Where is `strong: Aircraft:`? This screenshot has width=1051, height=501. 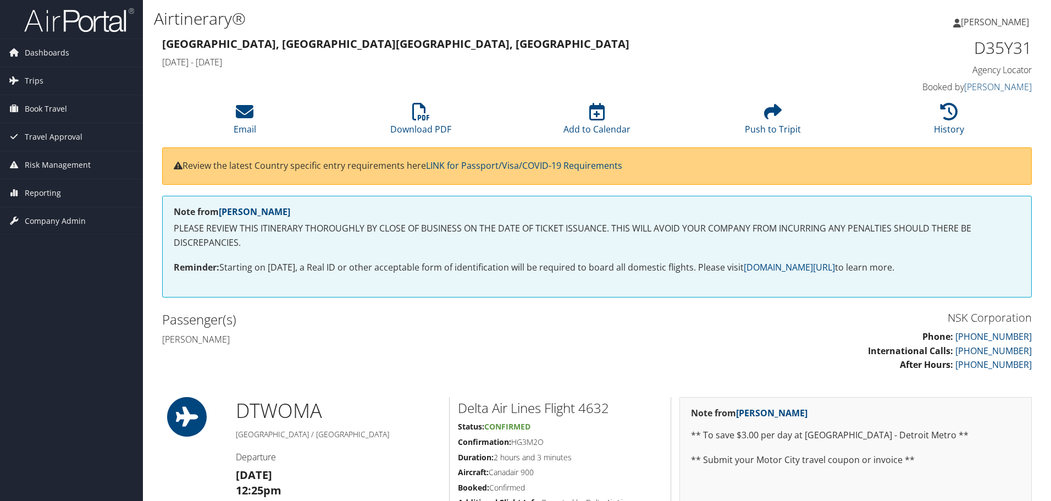
strong: Aircraft: is located at coordinates (473, 471).